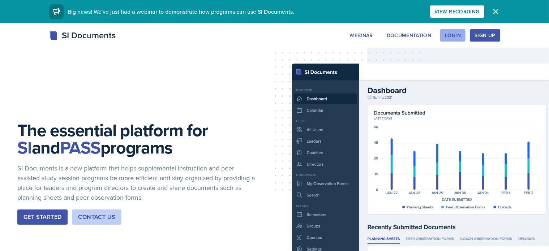 This screenshot has height=251, width=549. Describe the element at coordinates (181, 12) in the screenshot. I see `span: Big news! We've just had a webinar to demonstrate how programs can use SI Documents.` at that location.